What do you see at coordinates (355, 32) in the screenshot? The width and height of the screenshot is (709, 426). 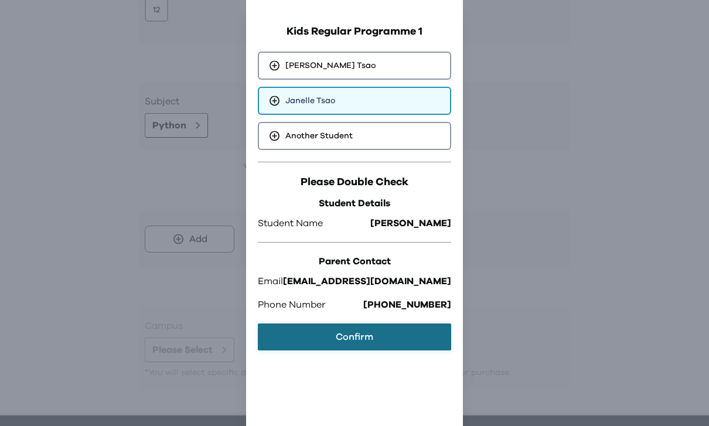 I see `h2: Kids Regular Programme 1` at bounding box center [355, 32].